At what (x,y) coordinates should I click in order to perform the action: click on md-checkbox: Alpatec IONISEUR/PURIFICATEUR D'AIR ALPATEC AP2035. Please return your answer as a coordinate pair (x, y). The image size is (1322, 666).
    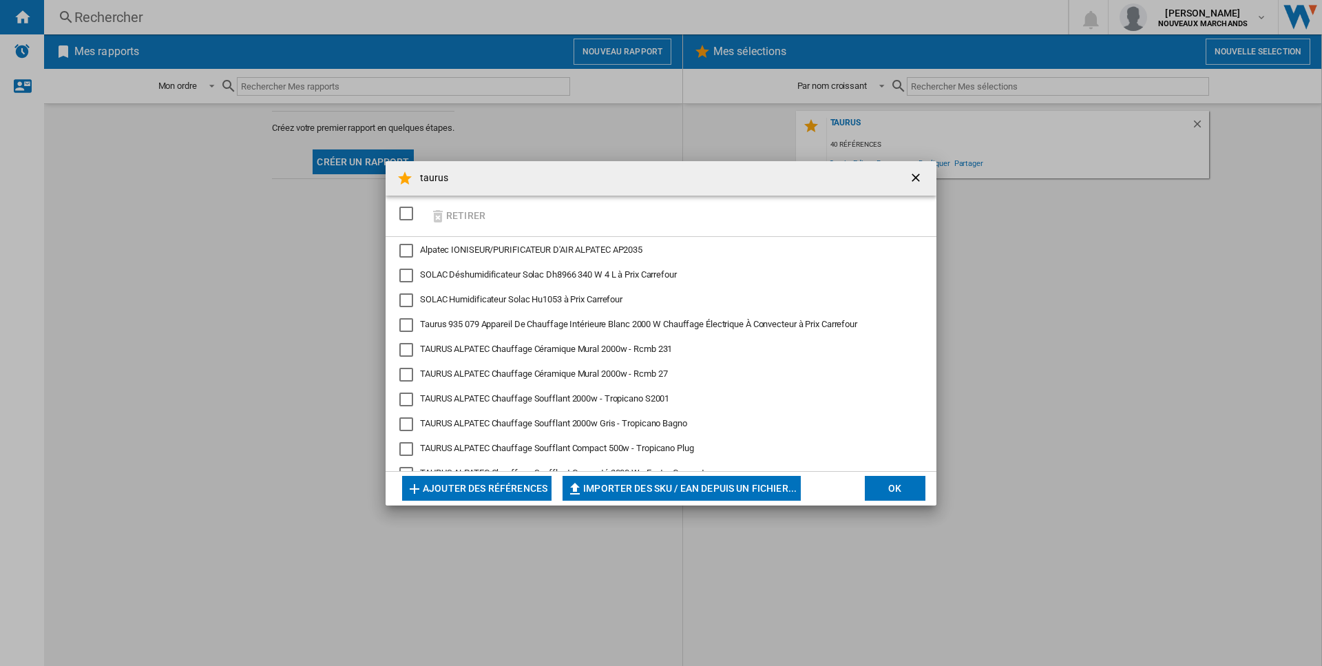
    Looking at the image, I should click on (656, 251).